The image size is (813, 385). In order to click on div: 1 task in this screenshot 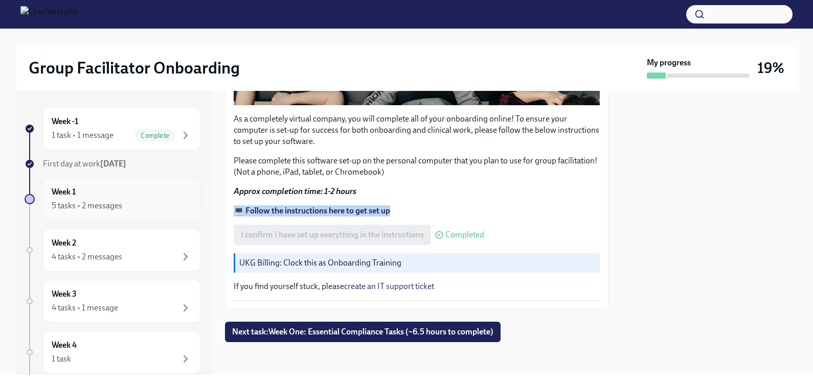, I will do `click(61, 359)`.